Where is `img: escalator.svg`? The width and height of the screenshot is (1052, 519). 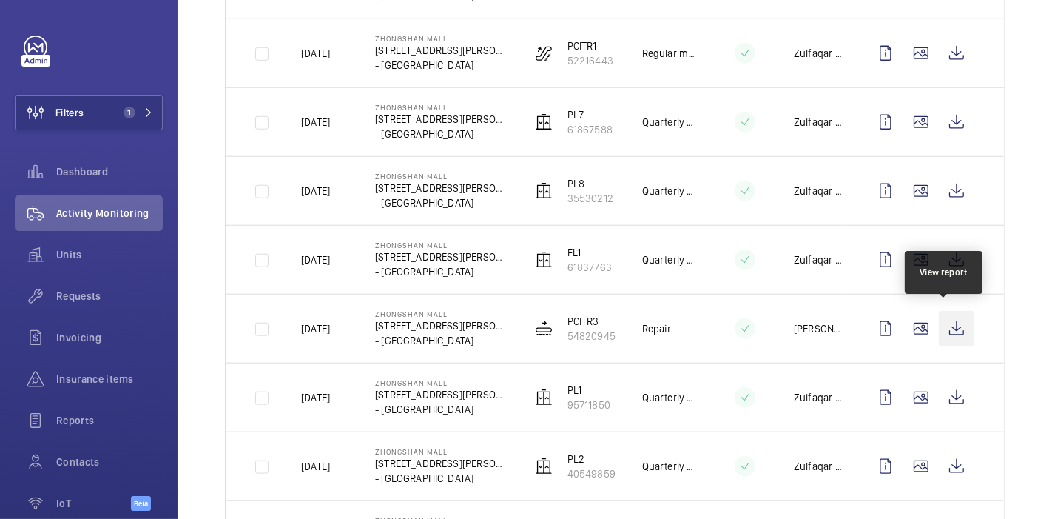
img: escalator.svg is located at coordinates (544, 53).